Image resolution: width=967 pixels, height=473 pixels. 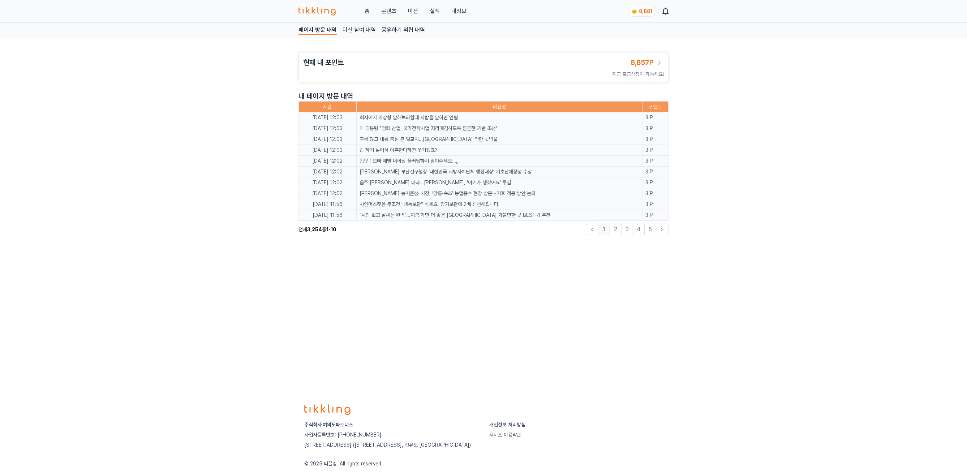 I want to click on p: 전체 중 -, so click(x=317, y=229).